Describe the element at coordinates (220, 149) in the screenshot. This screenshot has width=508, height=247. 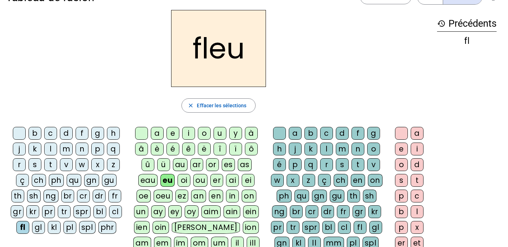
I see `div: î` at that location.